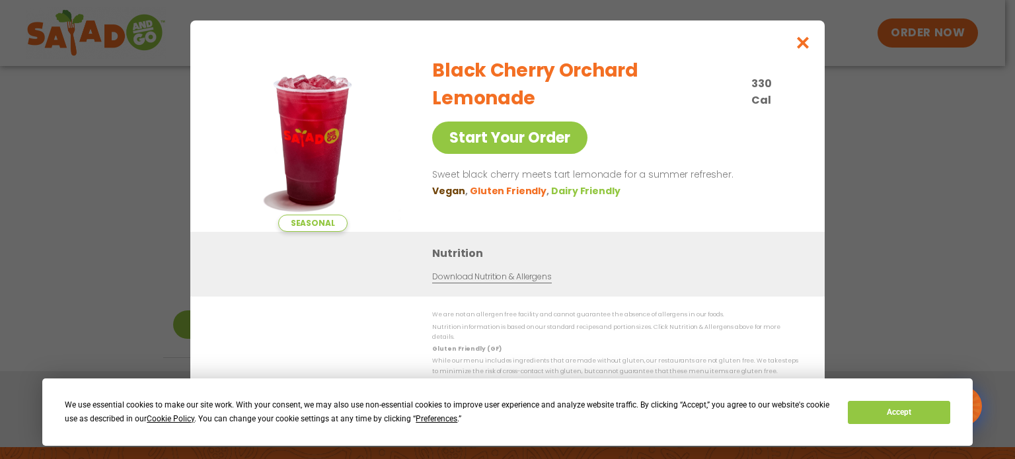 The width and height of the screenshot is (1015, 459). Describe the element at coordinates (587, 190) in the screenshot. I see `li: Dairy Friendly` at that location.